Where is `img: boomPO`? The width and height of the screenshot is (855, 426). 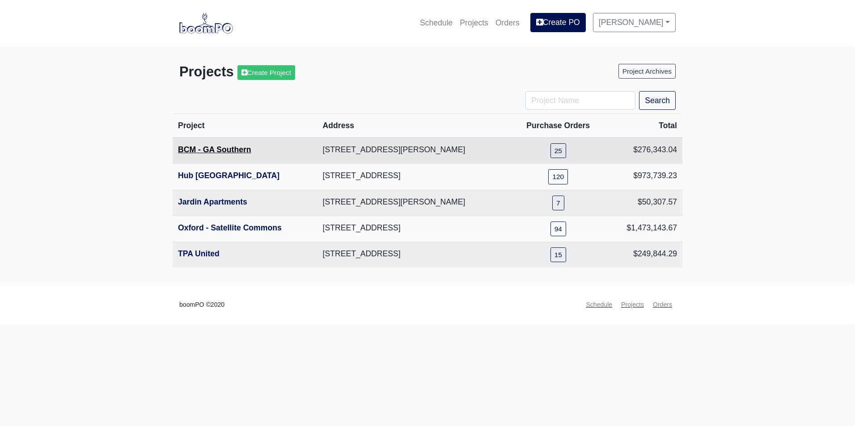 img: boomPO is located at coordinates (206, 23).